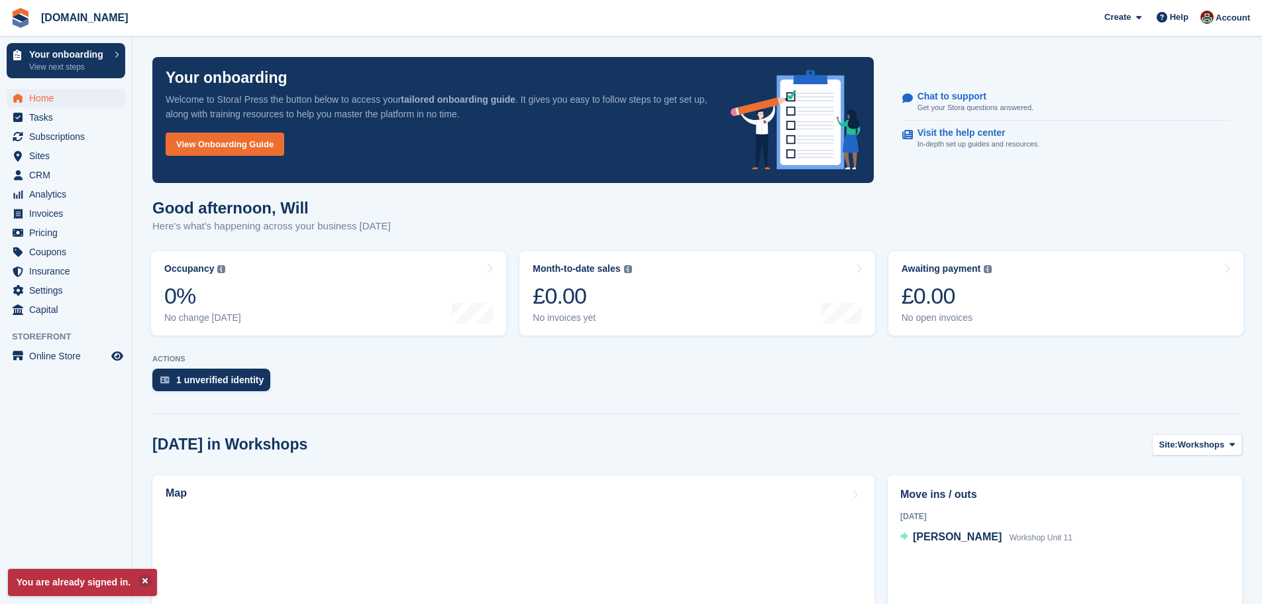 This screenshot has height=604, width=1262. What do you see at coordinates (272, 207) in the screenshot?
I see `h1: Good afternoon, Will` at bounding box center [272, 207].